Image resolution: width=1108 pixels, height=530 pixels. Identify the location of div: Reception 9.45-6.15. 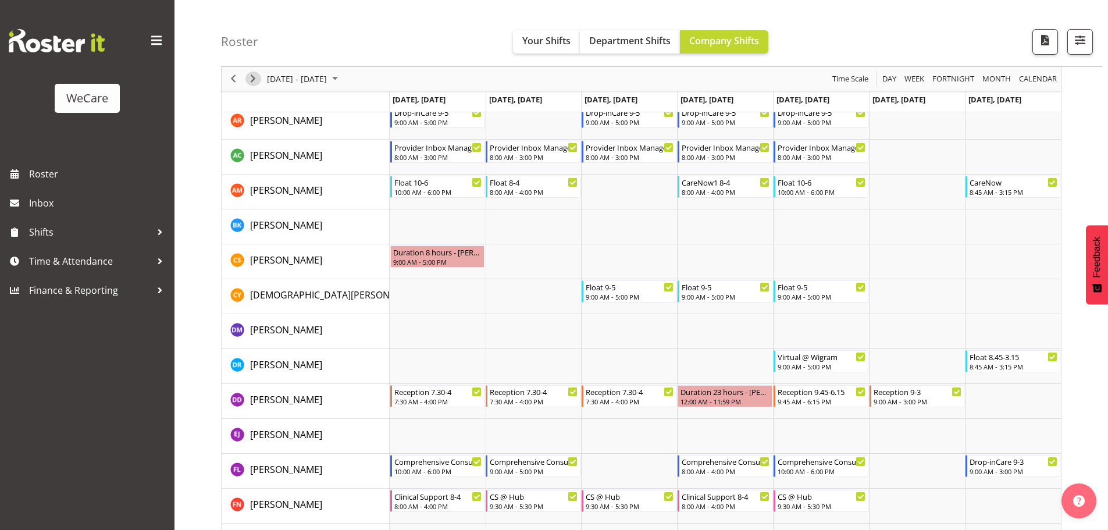
(821, 391).